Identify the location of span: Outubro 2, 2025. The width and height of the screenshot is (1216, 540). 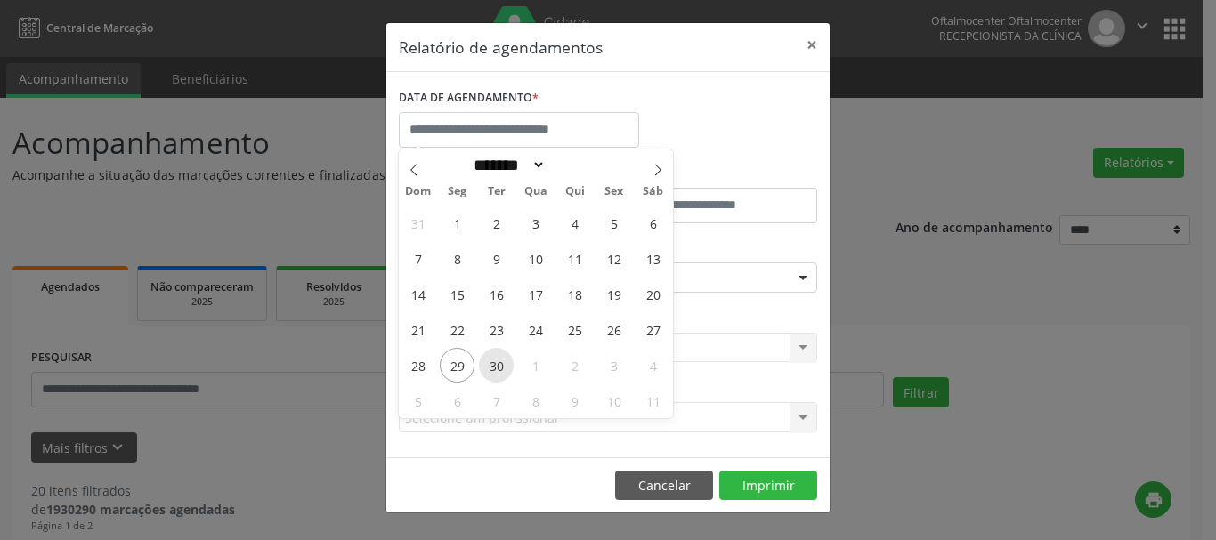
(574, 365).